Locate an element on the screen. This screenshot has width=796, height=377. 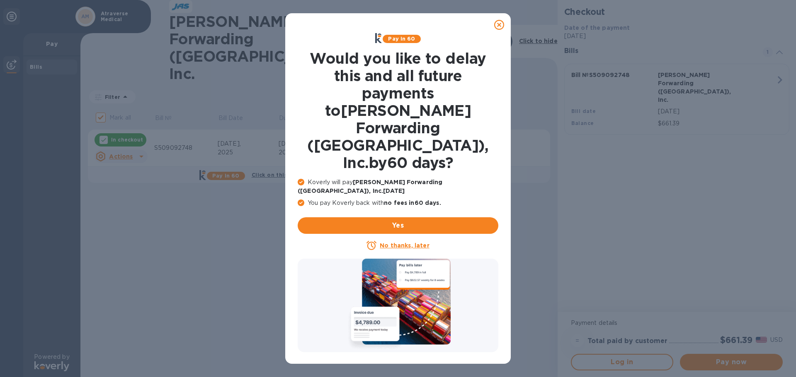
span: Yes is located at coordinates (398, 226).